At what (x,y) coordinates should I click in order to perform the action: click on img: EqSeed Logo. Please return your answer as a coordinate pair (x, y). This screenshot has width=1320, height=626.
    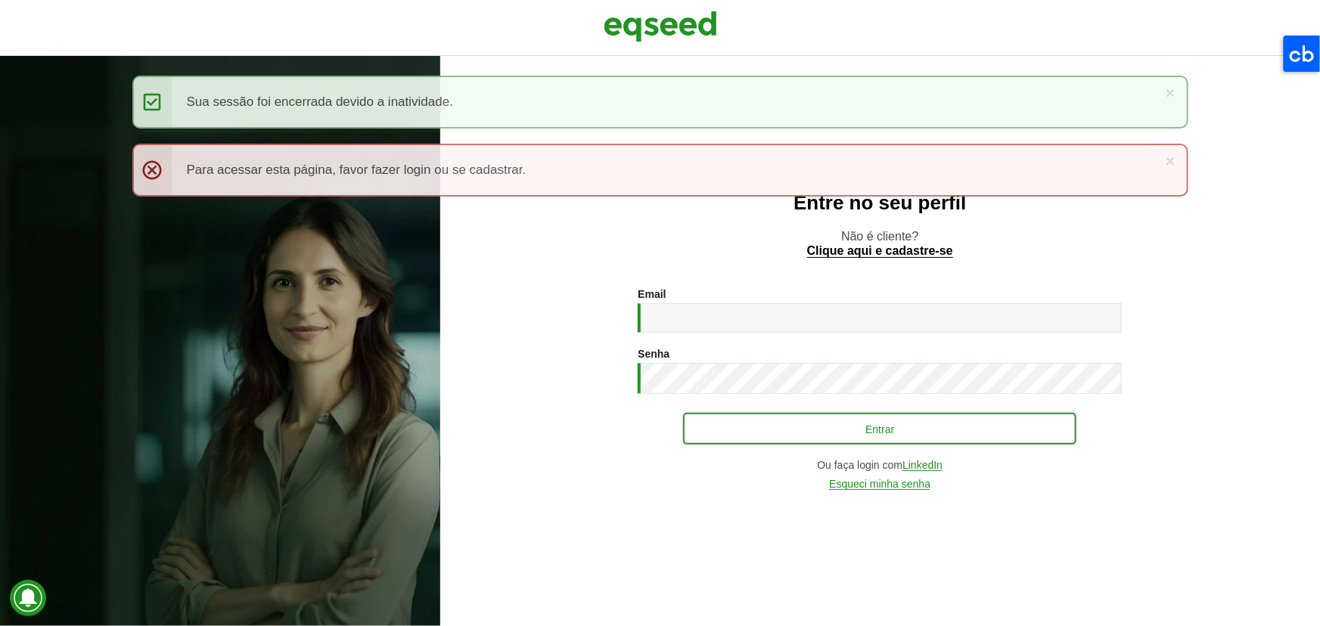
    Looking at the image, I should click on (660, 26).